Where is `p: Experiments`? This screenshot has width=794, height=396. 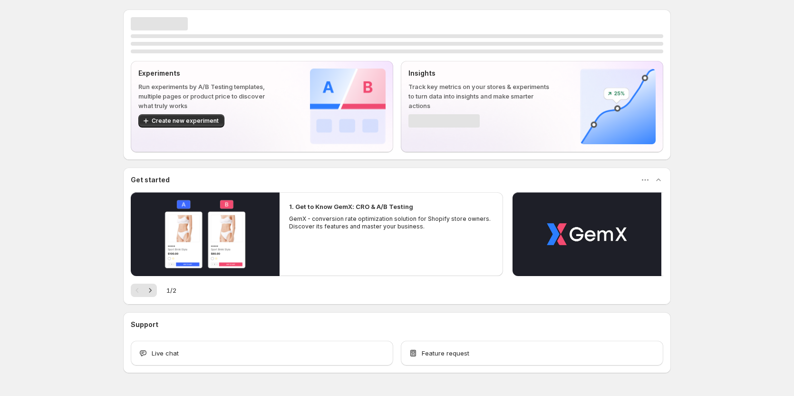 p: Experiments is located at coordinates (209, 73).